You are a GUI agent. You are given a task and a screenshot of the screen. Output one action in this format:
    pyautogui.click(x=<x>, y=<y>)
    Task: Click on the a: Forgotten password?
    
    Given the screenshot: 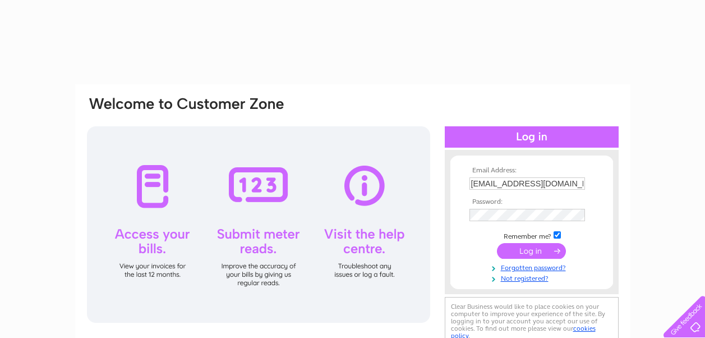 What is the action you would take?
    pyautogui.click(x=533, y=266)
    